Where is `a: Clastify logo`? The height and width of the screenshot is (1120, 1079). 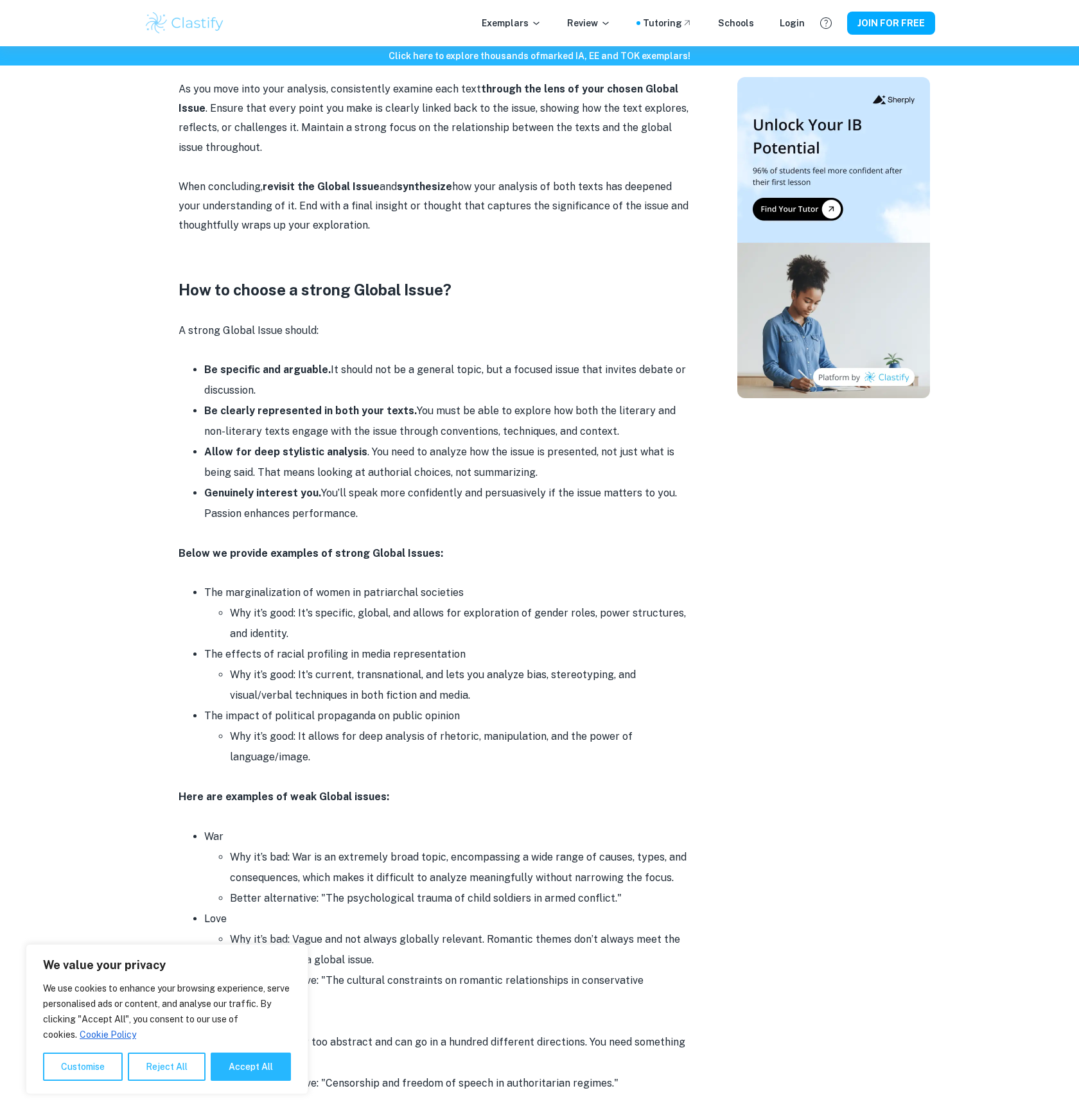
a: Clastify logo is located at coordinates (185, 23).